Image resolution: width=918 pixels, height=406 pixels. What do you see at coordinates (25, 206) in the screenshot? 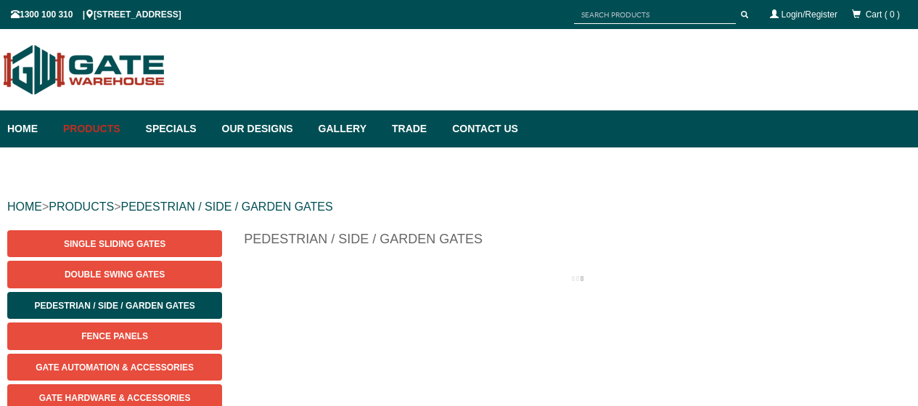
I see `a: HOME` at bounding box center [25, 206].